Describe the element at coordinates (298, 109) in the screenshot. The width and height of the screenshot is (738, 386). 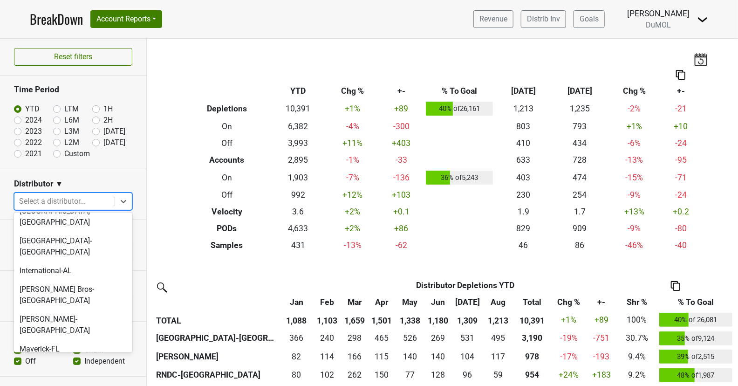
I see `td: 10,391` at that location.